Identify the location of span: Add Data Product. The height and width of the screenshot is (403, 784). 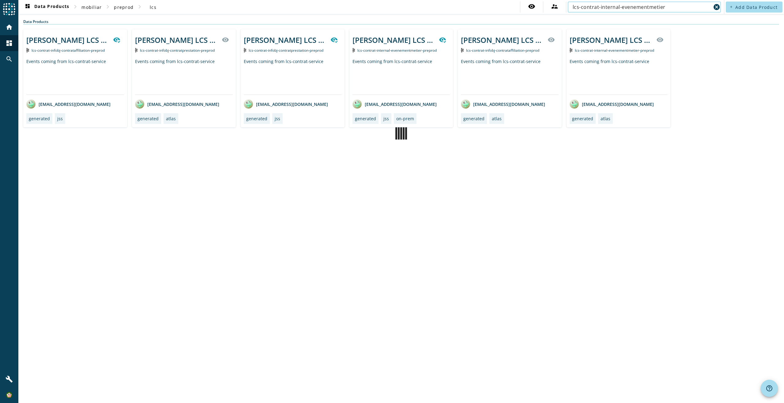
(757, 7).